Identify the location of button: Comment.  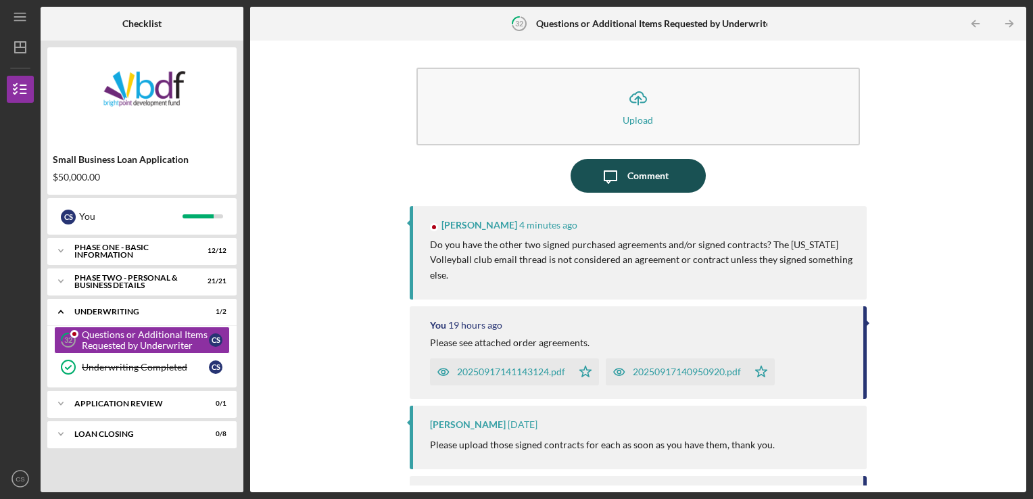
(638, 176).